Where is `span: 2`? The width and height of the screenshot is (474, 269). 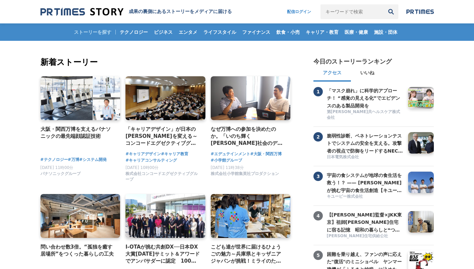
span: 2 is located at coordinates (318, 137).